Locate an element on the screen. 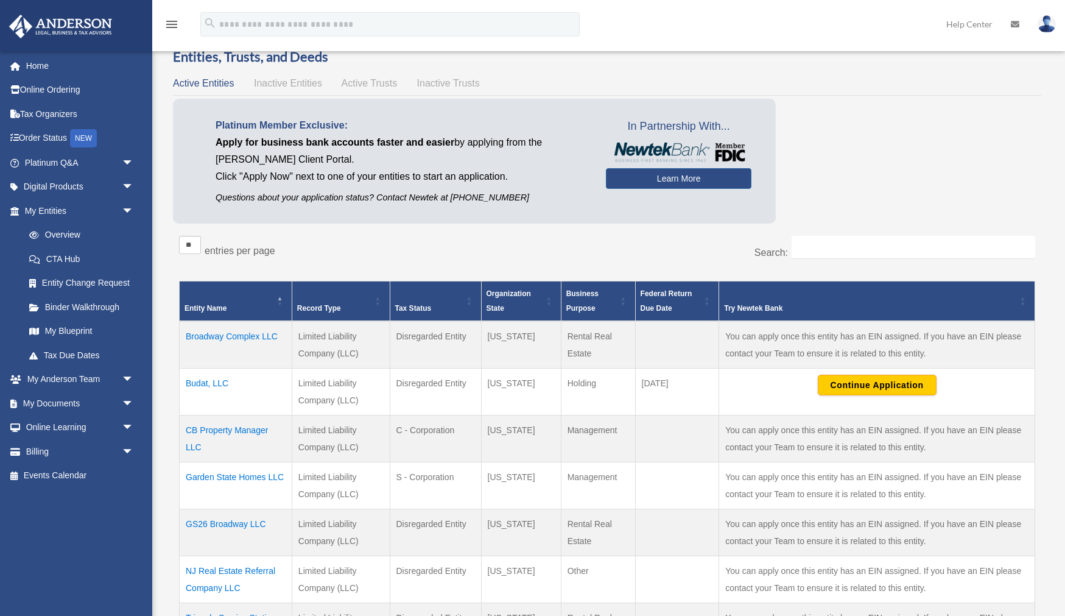 The image size is (1065, 616). span: Tax Status is located at coordinates (413, 308).